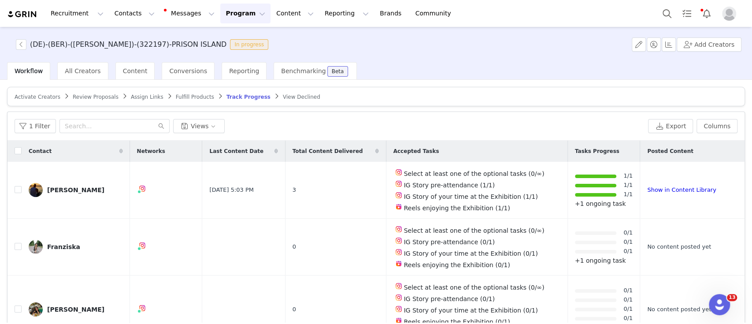 The image size is (752, 324). What do you see at coordinates (244, 71) in the screenshot?
I see `span: Reporting` at bounding box center [244, 71].